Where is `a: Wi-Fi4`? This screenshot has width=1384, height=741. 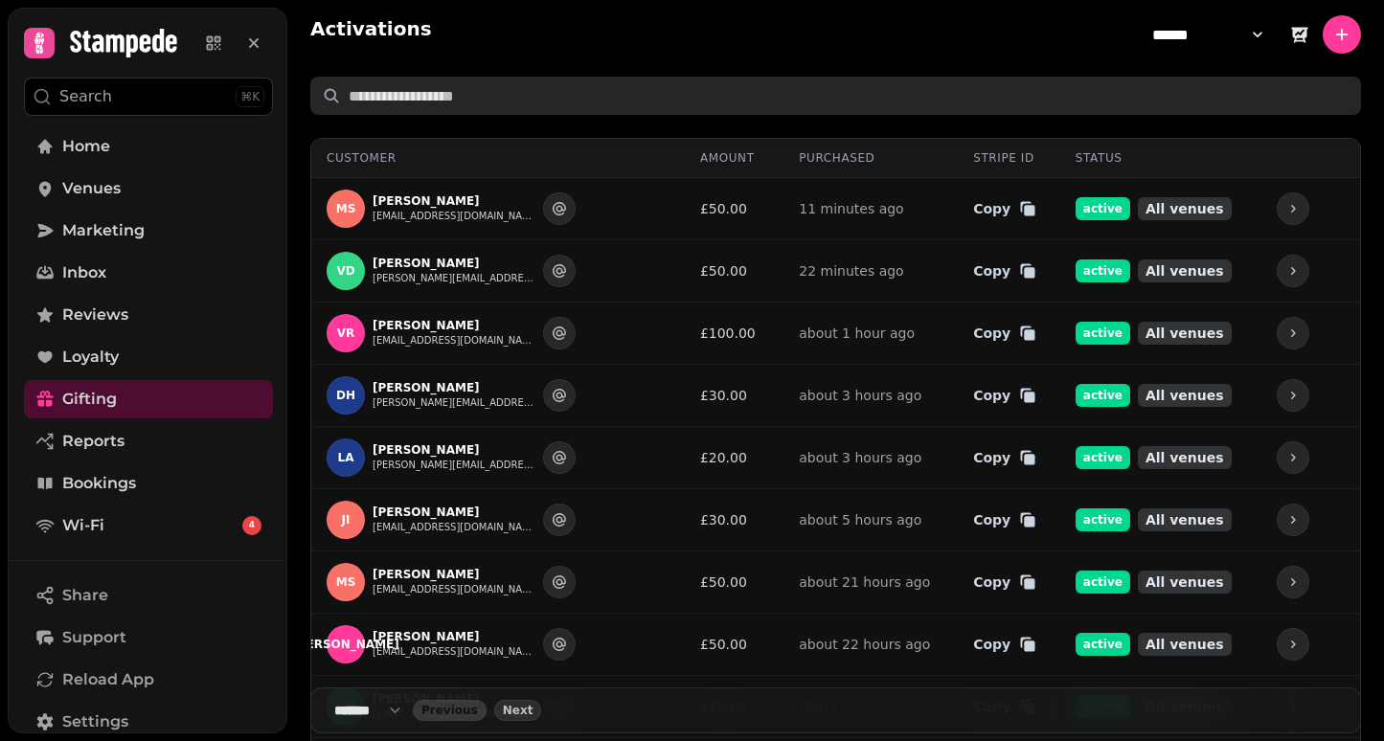
a: Wi-Fi4 is located at coordinates (148, 526).